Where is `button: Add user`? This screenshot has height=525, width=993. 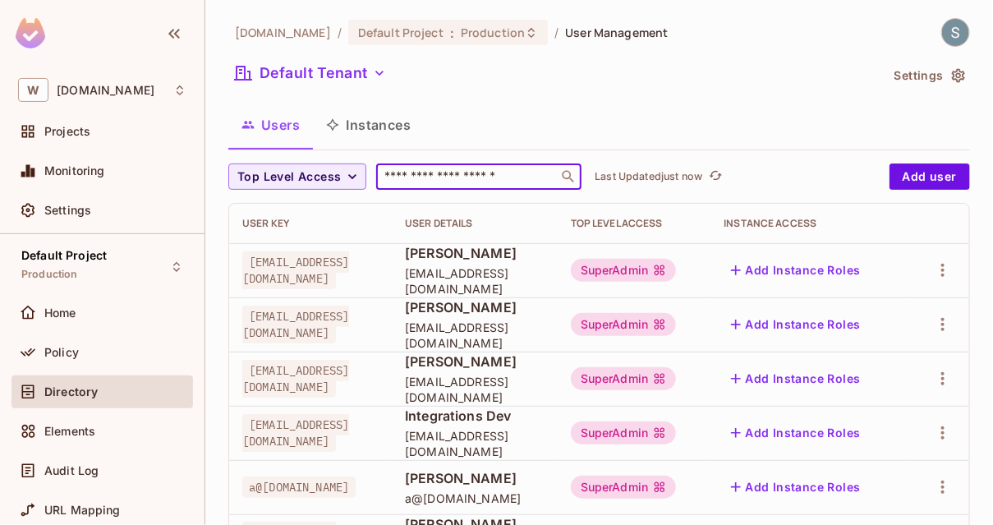
button: Add user is located at coordinates (930, 177).